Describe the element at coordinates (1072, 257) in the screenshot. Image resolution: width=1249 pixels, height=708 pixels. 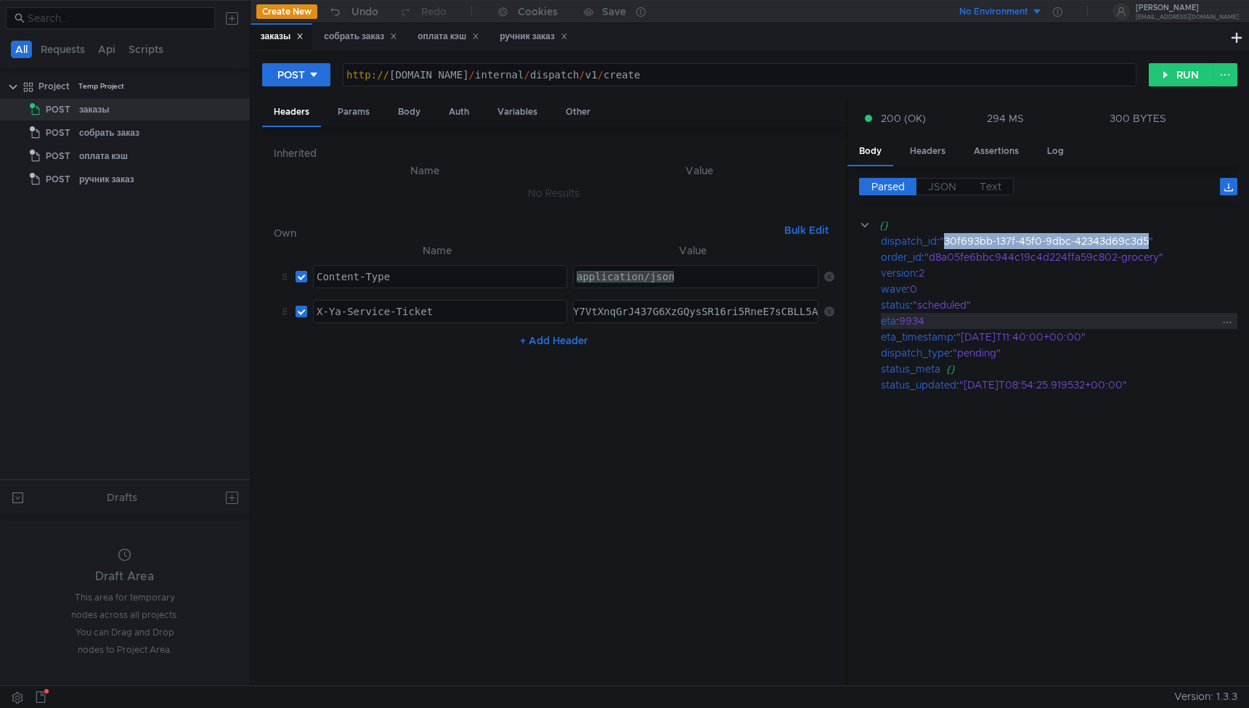
I see `div: "d8a05fe6bbc944c19c4d224ffa59c802-grocery"` at that location.